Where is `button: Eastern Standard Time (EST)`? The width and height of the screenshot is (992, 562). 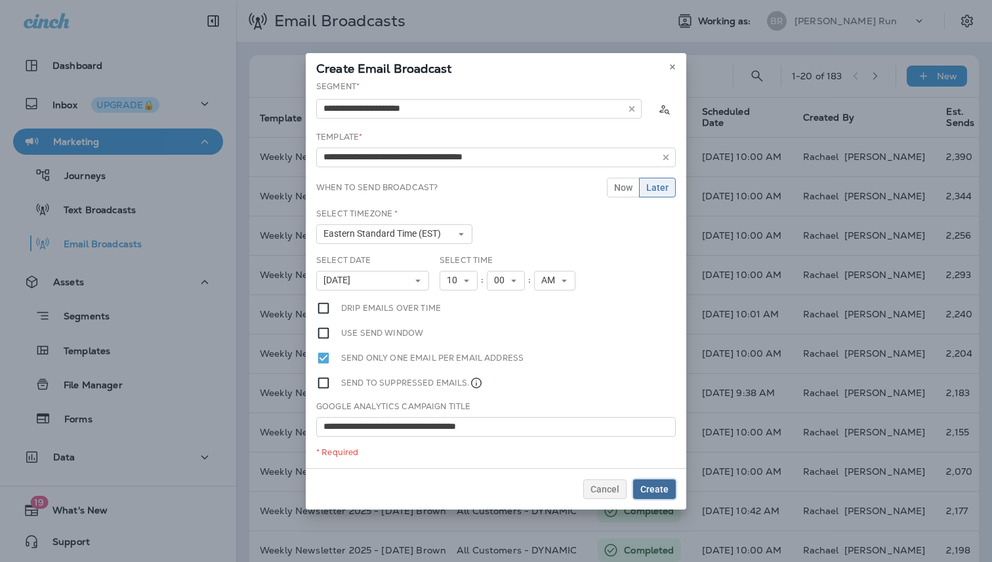
button: Eastern Standard Time (EST) is located at coordinates (394, 234).